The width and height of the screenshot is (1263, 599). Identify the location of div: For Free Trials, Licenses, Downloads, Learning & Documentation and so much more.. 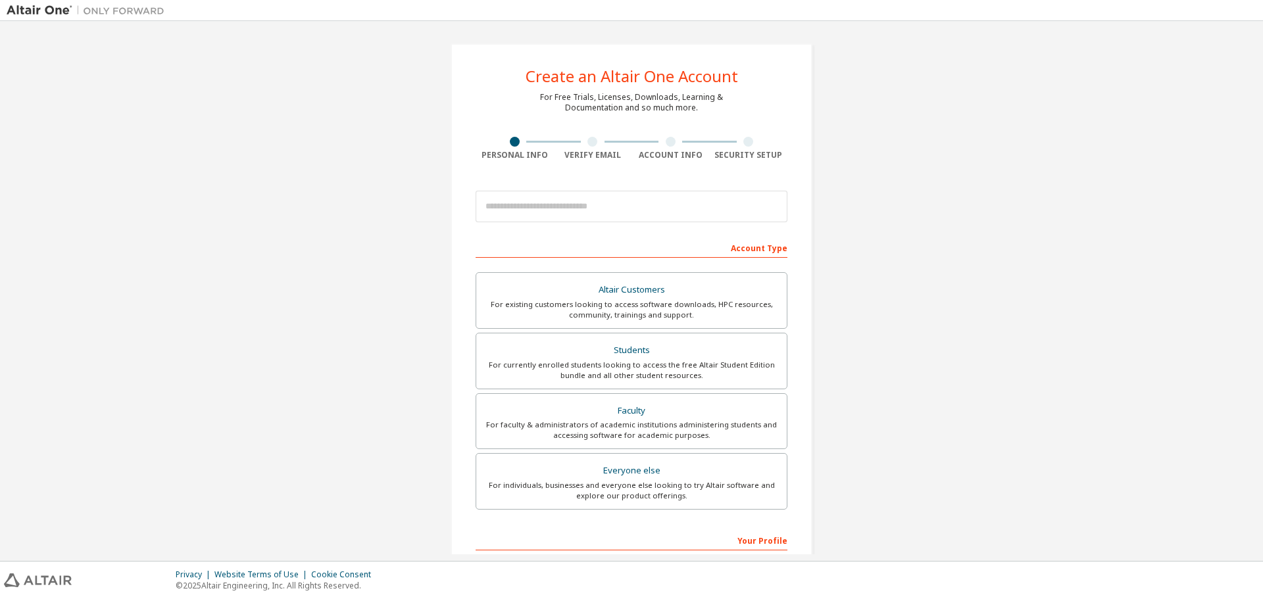
(632, 103).